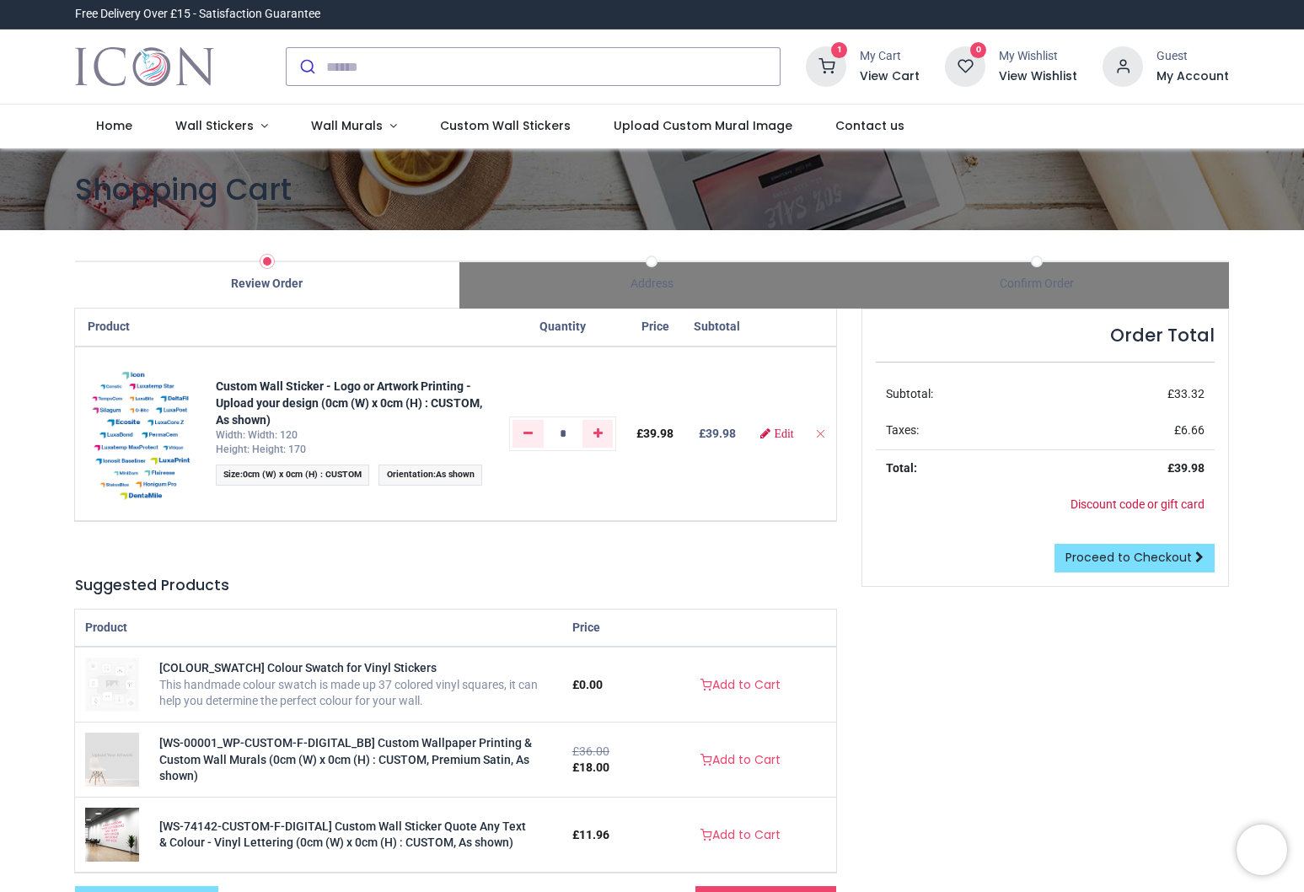 Image resolution: width=1304 pixels, height=892 pixels. Describe the element at coordinates (901, 468) in the screenshot. I see `strong: Total:` at that location.